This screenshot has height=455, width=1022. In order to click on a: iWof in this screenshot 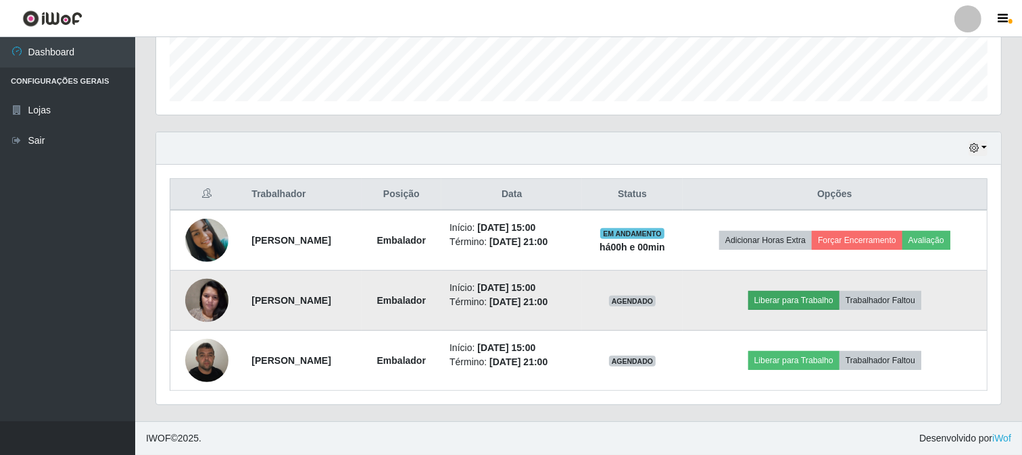, I will do `click(1001, 439)`.